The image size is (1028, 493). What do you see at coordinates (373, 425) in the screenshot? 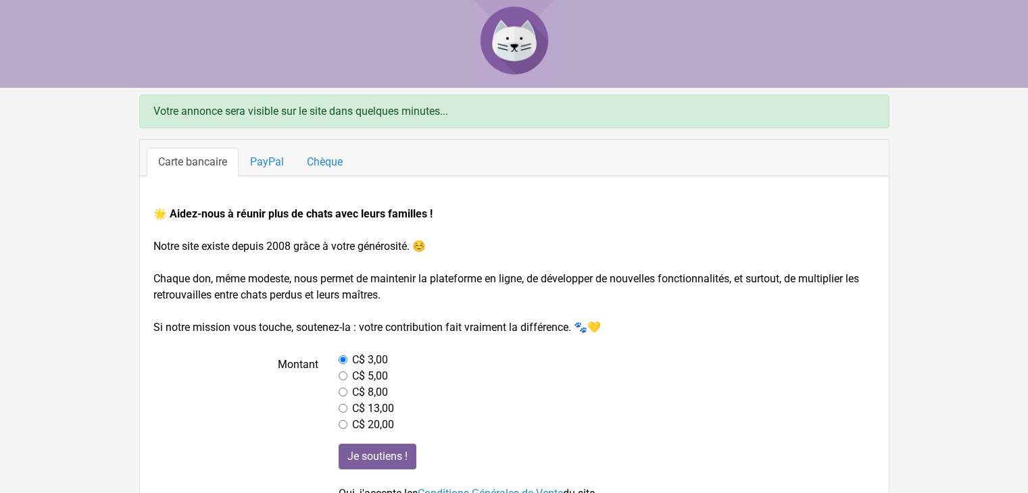
I see `label: C$ 20,00` at bounding box center [373, 425].